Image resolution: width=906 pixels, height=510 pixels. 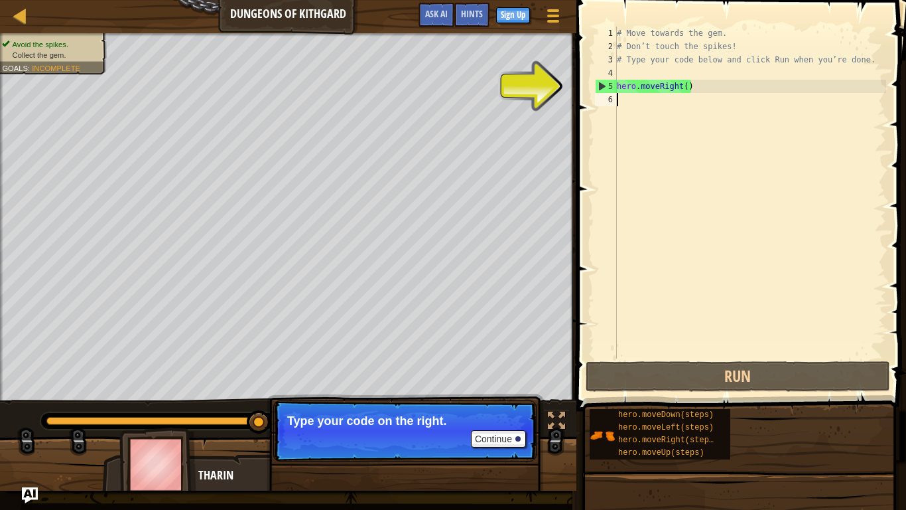 I want to click on div: 4, so click(x=606, y=73).